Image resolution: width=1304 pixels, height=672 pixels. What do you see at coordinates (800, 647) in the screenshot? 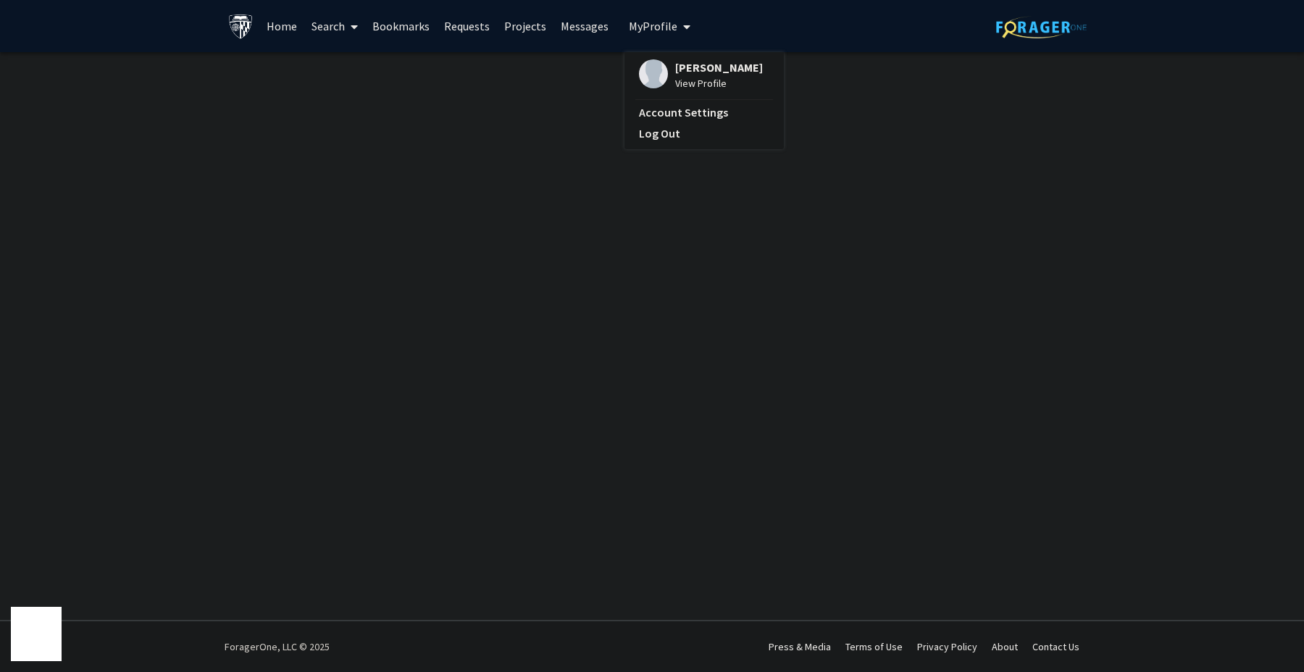
I see `a: Press & Media` at bounding box center [800, 647].